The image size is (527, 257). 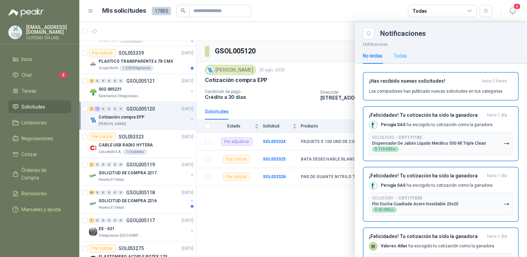 I want to click on p: Notificaciones, so click(x=440, y=43).